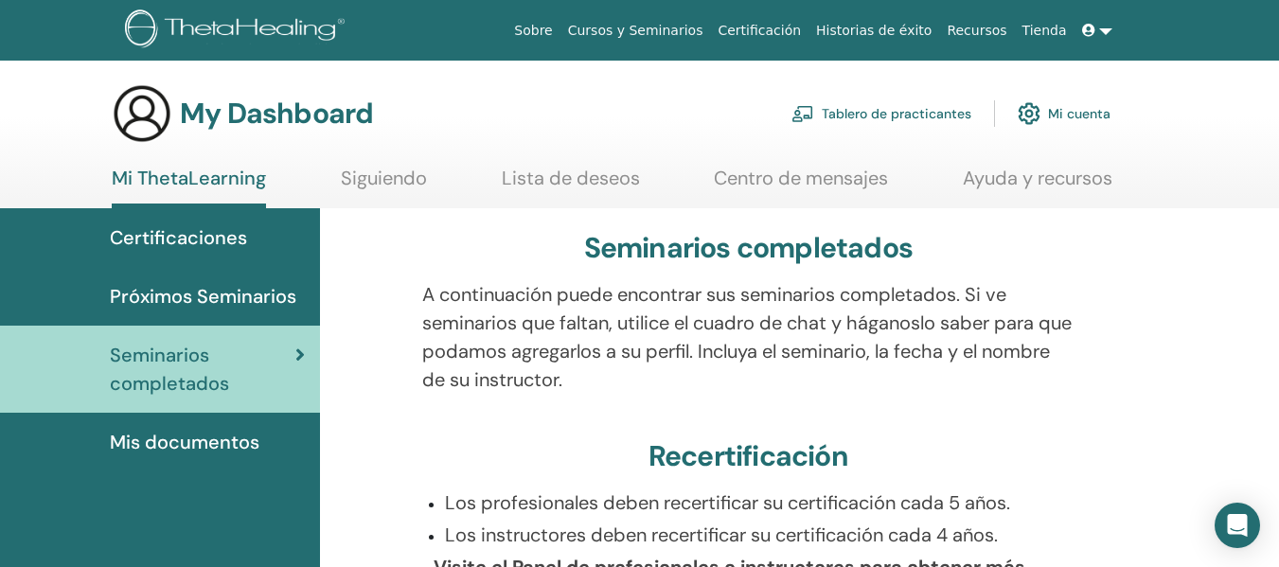 The height and width of the screenshot is (567, 1279). Describe the element at coordinates (803, 114) in the screenshot. I see `img: chalkboard-teacher.svg` at that location.